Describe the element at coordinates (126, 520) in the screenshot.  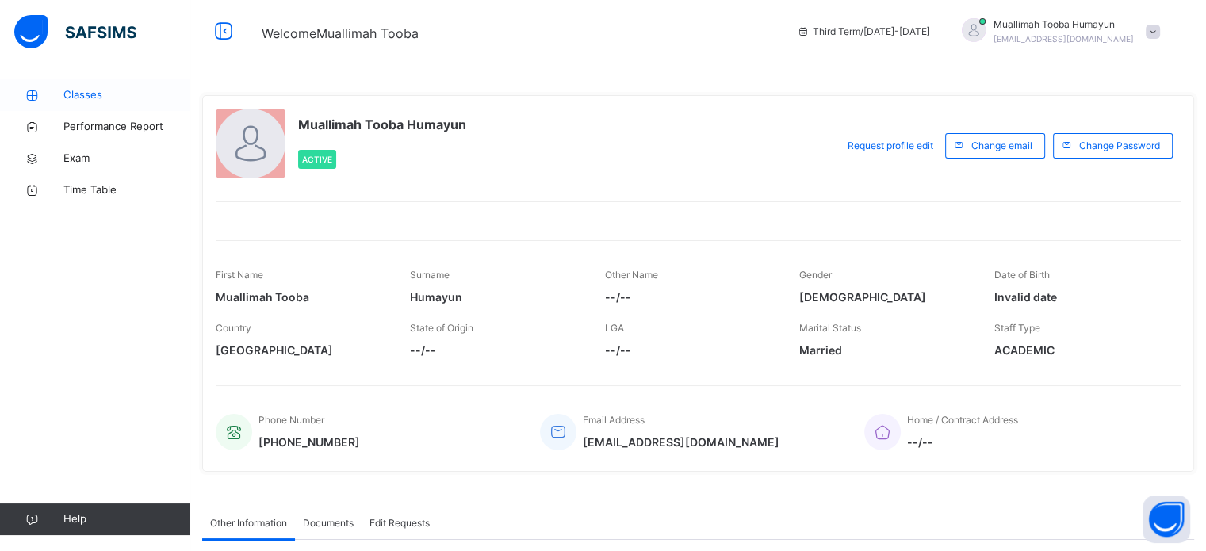
I see `span: Help` at that location.